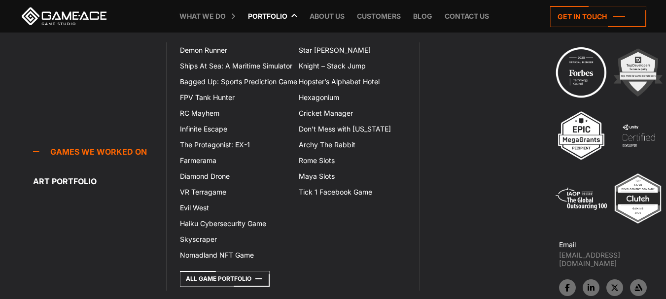 The image size is (666, 299). What do you see at coordinates (638, 136) in the screenshot?
I see `img: 4` at bounding box center [638, 136].